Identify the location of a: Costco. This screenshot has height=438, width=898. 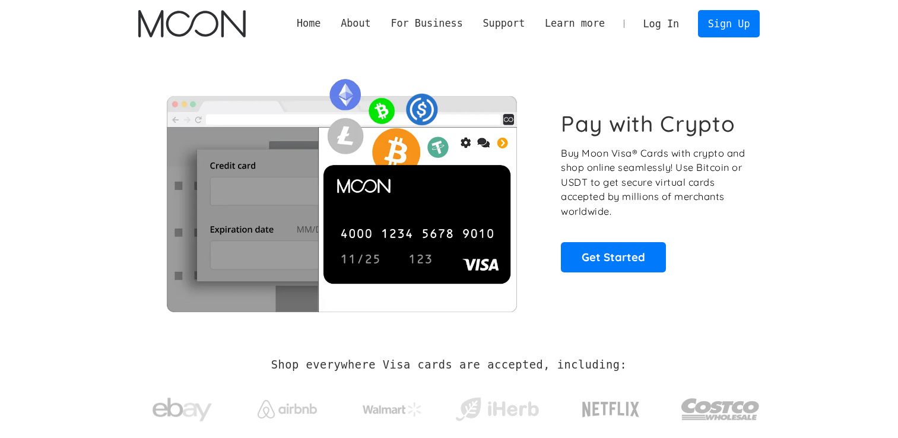
(720, 406).